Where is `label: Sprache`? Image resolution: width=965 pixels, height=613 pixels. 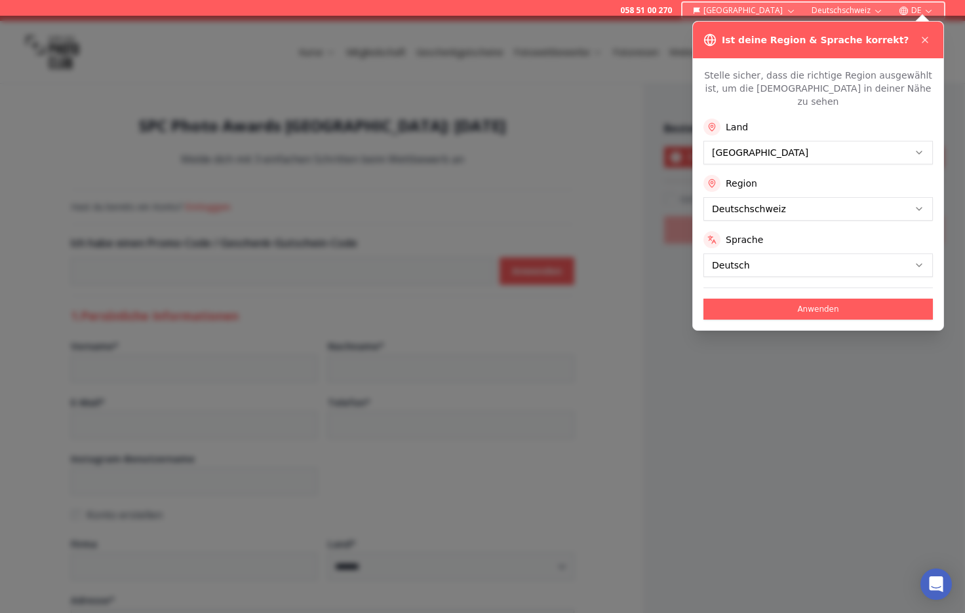 label: Sprache is located at coordinates (744, 240).